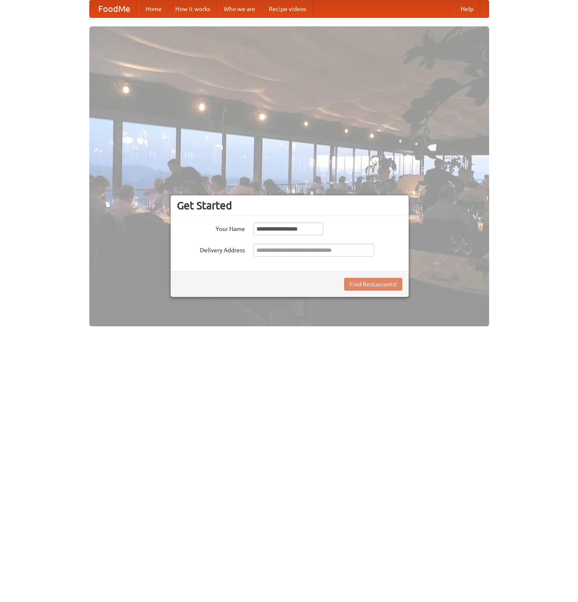 This screenshot has width=578, height=602. What do you see at coordinates (290, 205) in the screenshot?
I see `h3: Get Started` at bounding box center [290, 205].